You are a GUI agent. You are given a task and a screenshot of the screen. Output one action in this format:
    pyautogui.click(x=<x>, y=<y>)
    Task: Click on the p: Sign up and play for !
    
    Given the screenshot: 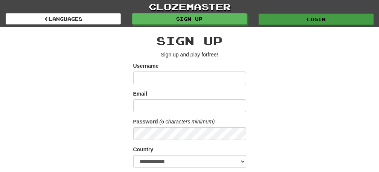 What is the action you would take?
    pyautogui.click(x=190, y=55)
    